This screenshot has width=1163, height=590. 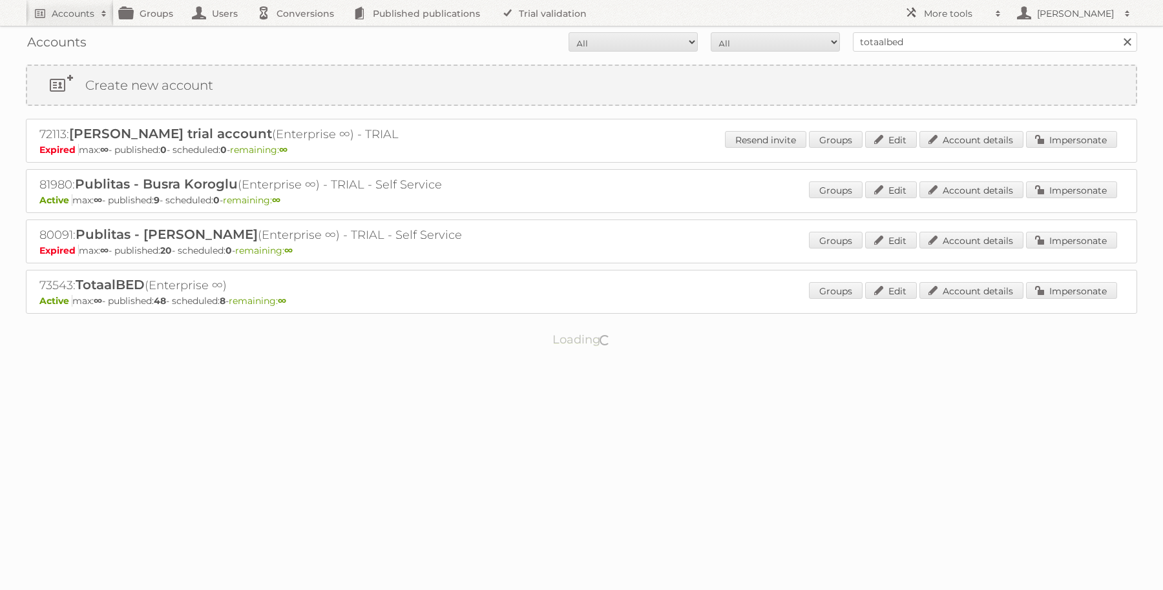 What do you see at coordinates (266, 235) in the screenshot?
I see `h2: 80091: (Enterprise ∞) - TRIAL - Self Service` at bounding box center [266, 235].